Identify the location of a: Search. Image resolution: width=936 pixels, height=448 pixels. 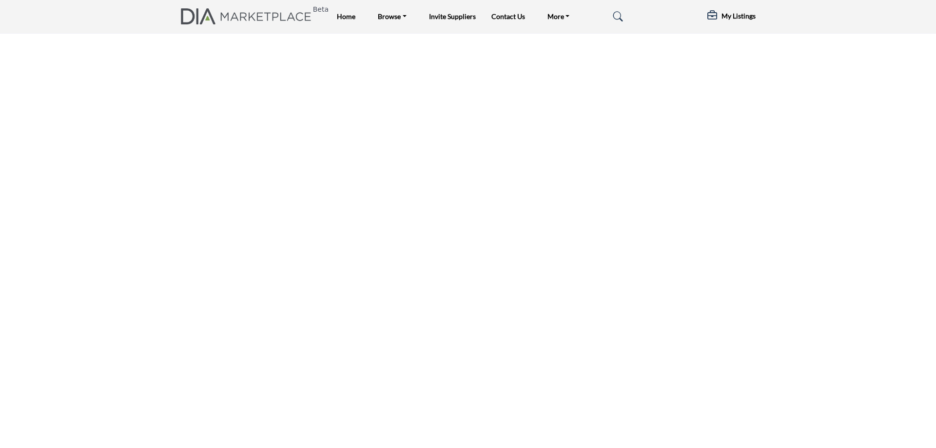
(616, 16).